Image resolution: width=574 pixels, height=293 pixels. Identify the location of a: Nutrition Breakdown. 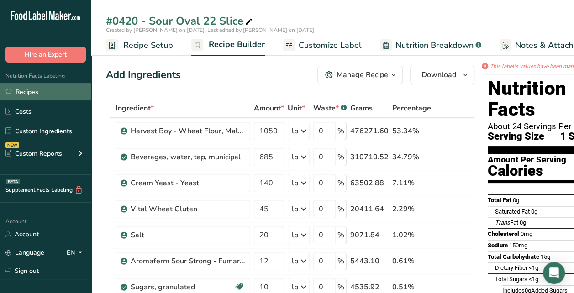
(431, 45).